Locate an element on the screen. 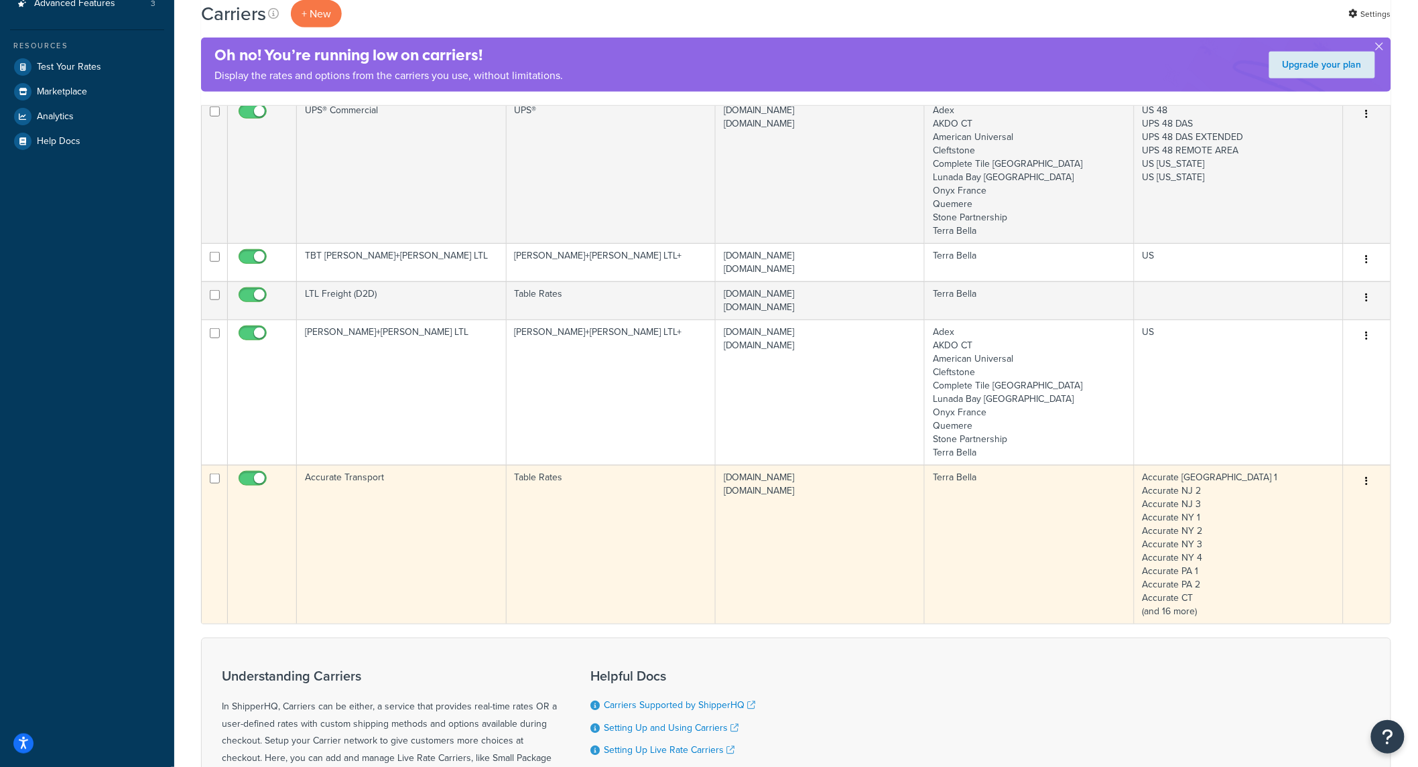  li: Test Your Rates is located at coordinates (87, 67).